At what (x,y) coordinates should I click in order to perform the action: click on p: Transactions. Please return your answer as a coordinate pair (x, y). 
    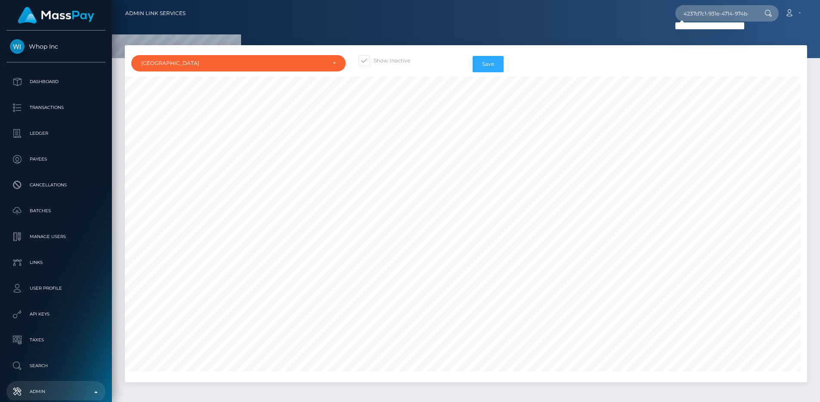
    Looking at the image, I should click on (56, 108).